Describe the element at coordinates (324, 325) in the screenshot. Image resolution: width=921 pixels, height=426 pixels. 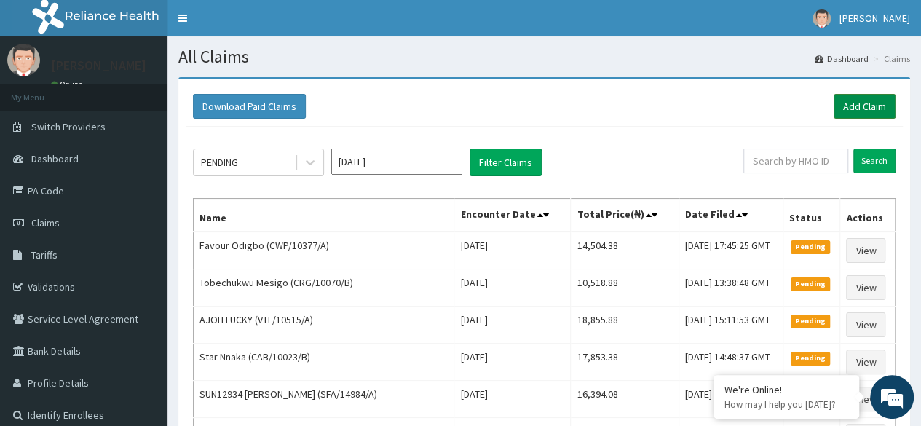
I see `td: AJOH LUCKY (VTL/10515/A)` at that location.